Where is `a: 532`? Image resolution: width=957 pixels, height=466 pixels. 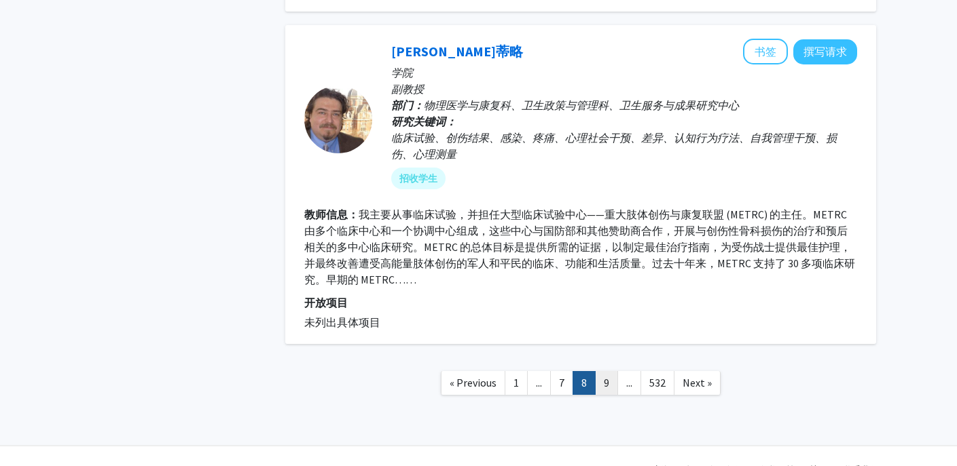 a: 532 is located at coordinates (657, 383).